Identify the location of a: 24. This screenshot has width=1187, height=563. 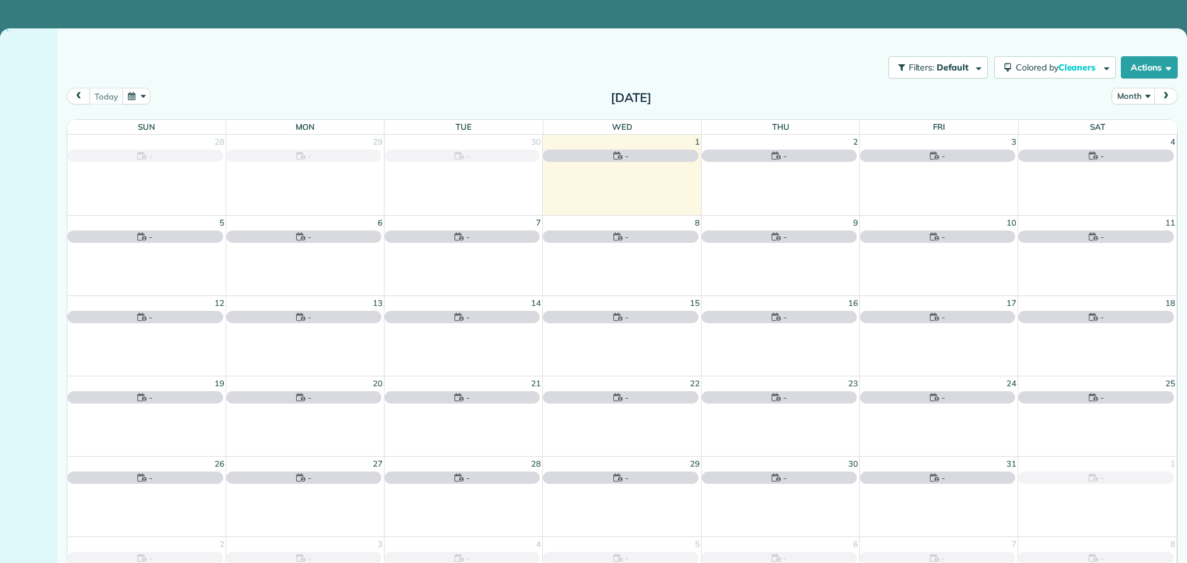
(1012, 384).